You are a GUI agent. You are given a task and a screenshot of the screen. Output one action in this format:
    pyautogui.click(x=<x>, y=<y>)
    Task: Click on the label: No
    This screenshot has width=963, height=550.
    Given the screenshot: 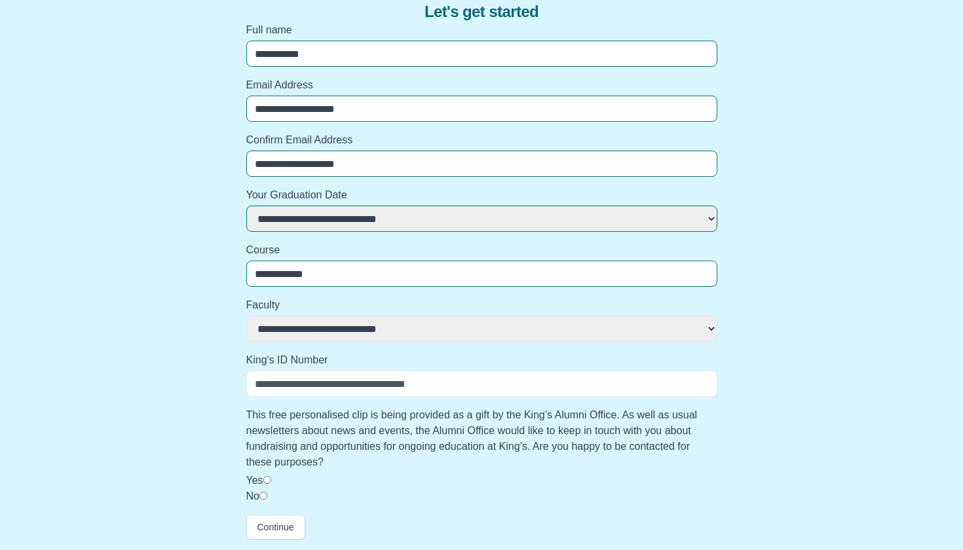 What is the action you would take?
    pyautogui.click(x=253, y=496)
    